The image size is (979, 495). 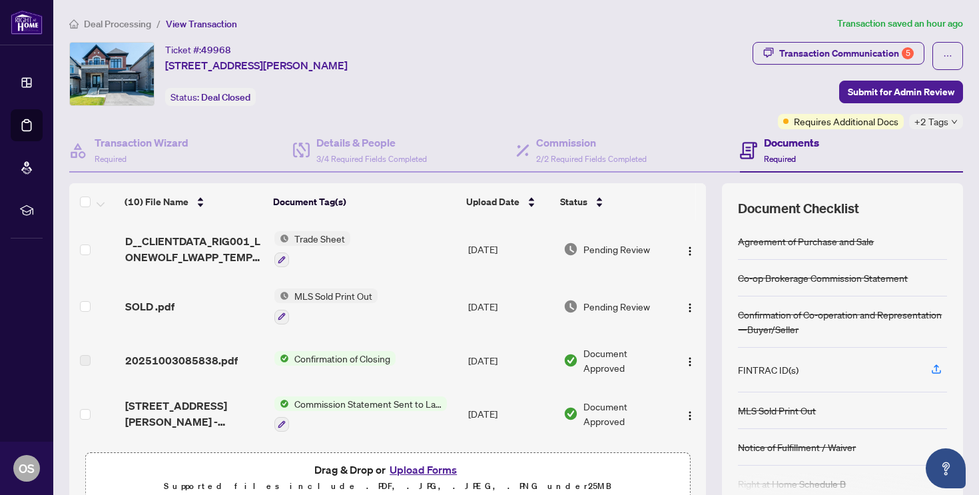 What do you see at coordinates (846, 121) in the screenshot?
I see `span: Requires Additional Docs` at bounding box center [846, 121].